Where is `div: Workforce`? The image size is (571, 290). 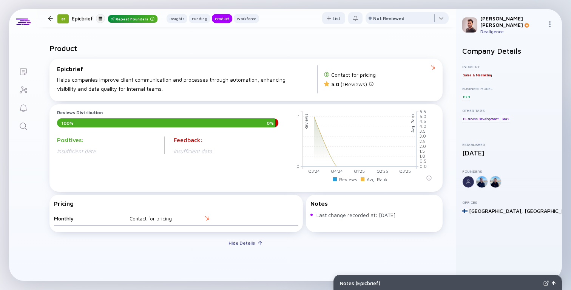
div: Workforce is located at coordinates (246, 19).